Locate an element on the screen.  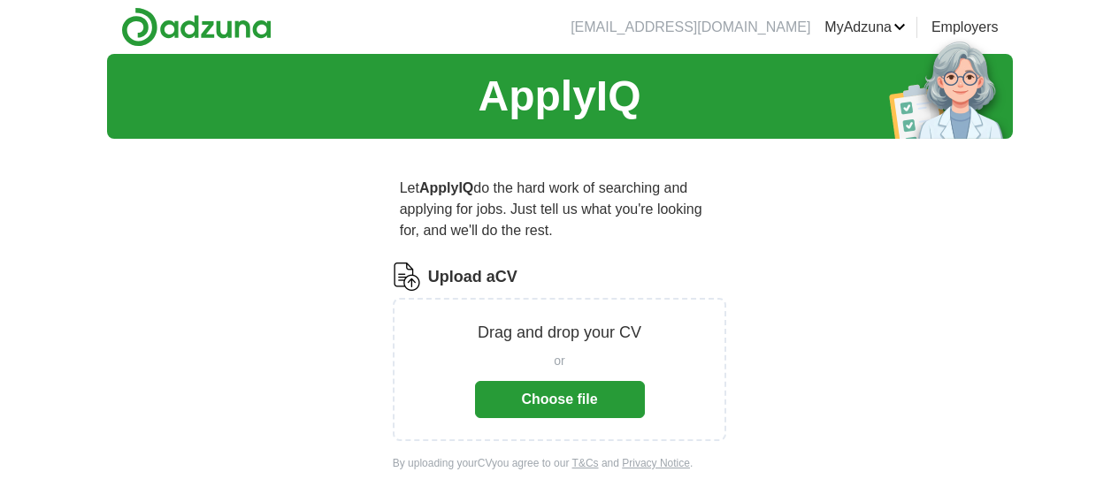
a: MyAdzuna is located at coordinates (865, 27).